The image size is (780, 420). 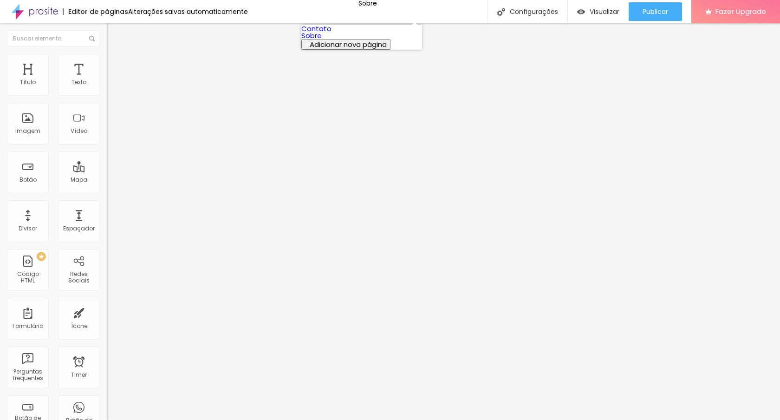 I want to click on div: Imagem, so click(x=28, y=131).